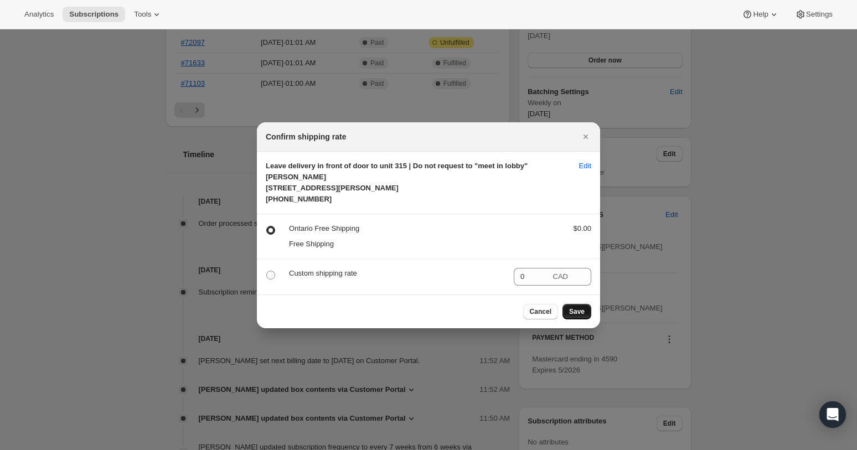 The image size is (857, 450). What do you see at coordinates (585, 166) in the screenshot?
I see `span: Edit` at bounding box center [585, 166].